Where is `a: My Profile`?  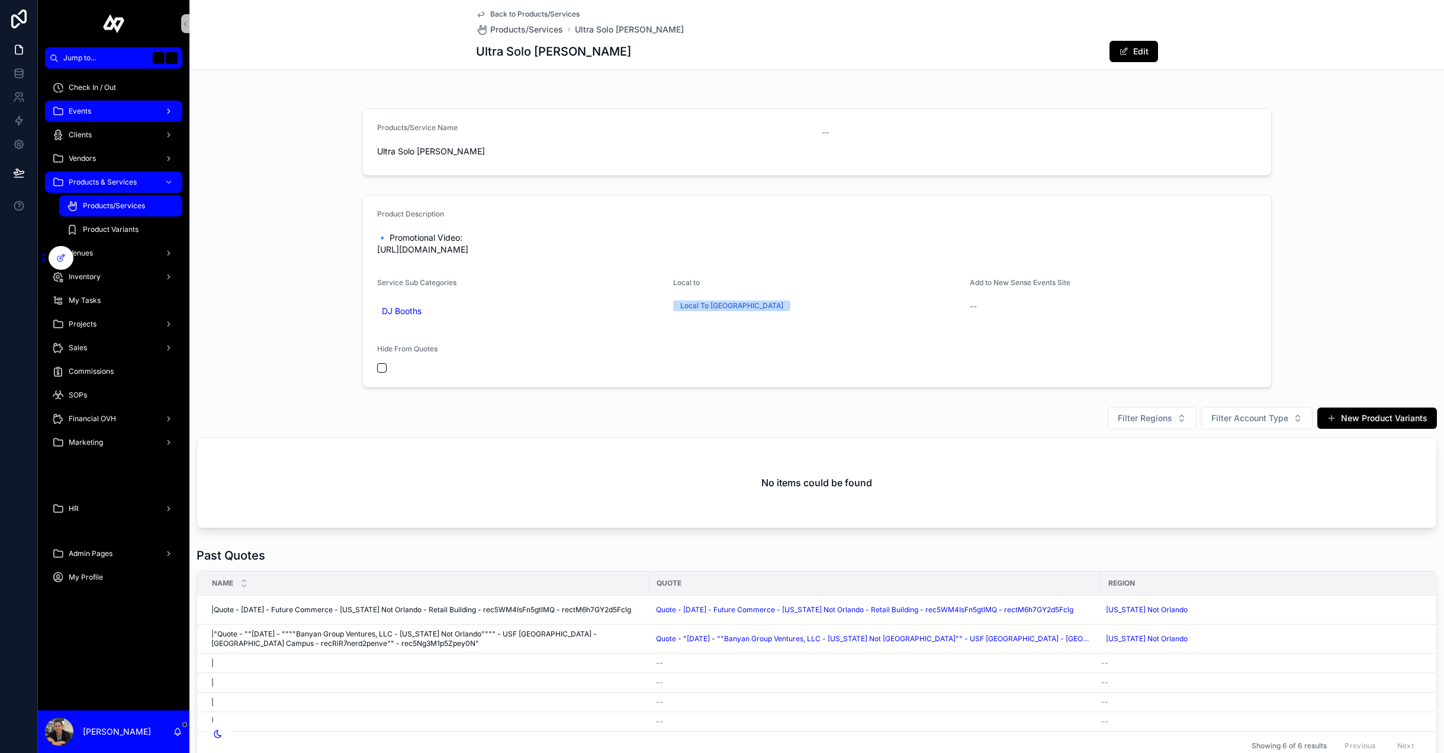
a: My Profile is located at coordinates (114, 578).